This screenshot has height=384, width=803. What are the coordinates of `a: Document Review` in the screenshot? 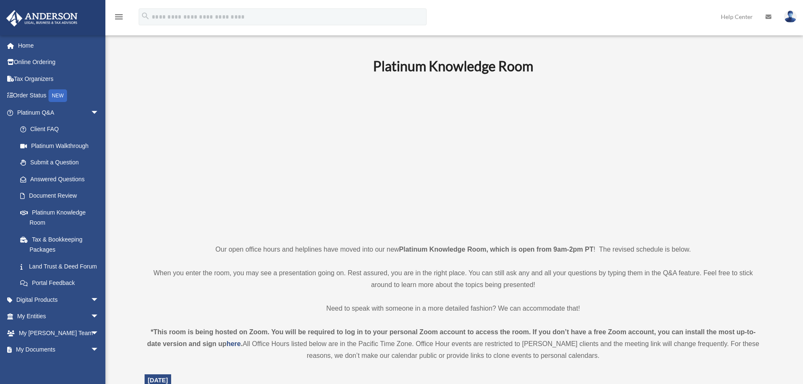 It's located at (62, 196).